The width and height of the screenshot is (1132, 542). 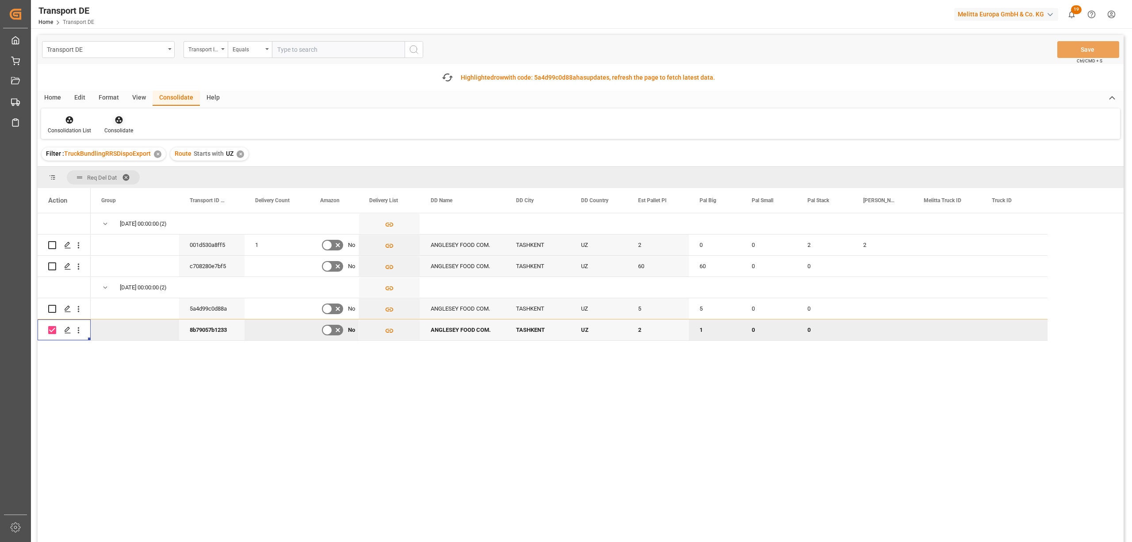 I want to click on span: DD Country, so click(x=595, y=200).